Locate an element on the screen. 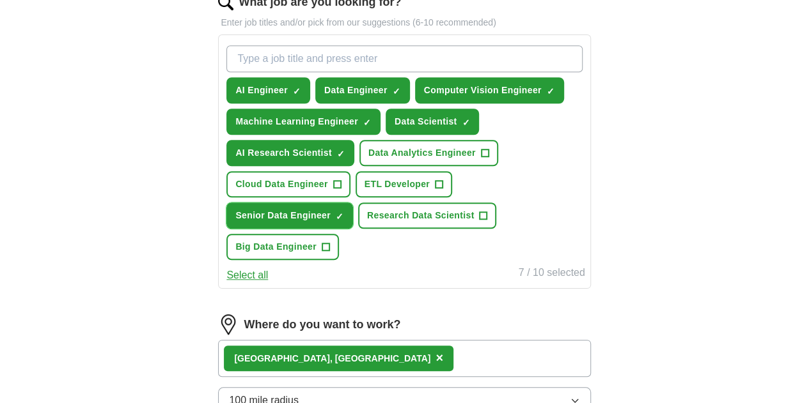  button: Big Data Engineer is located at coordinates (282, 247).